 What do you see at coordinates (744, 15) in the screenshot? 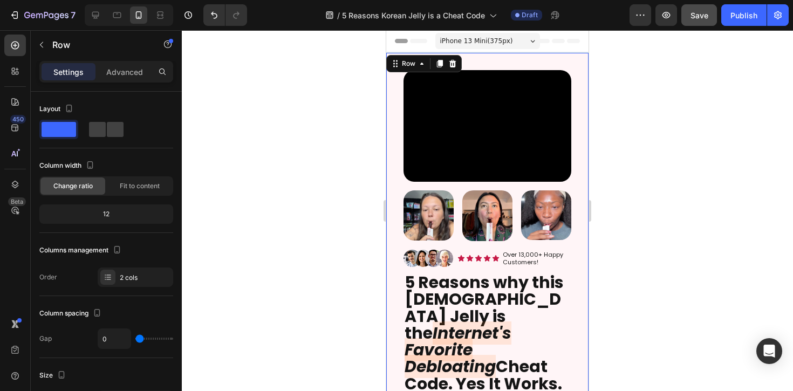
I see `div: Publish` at bounding box center [744, 15].